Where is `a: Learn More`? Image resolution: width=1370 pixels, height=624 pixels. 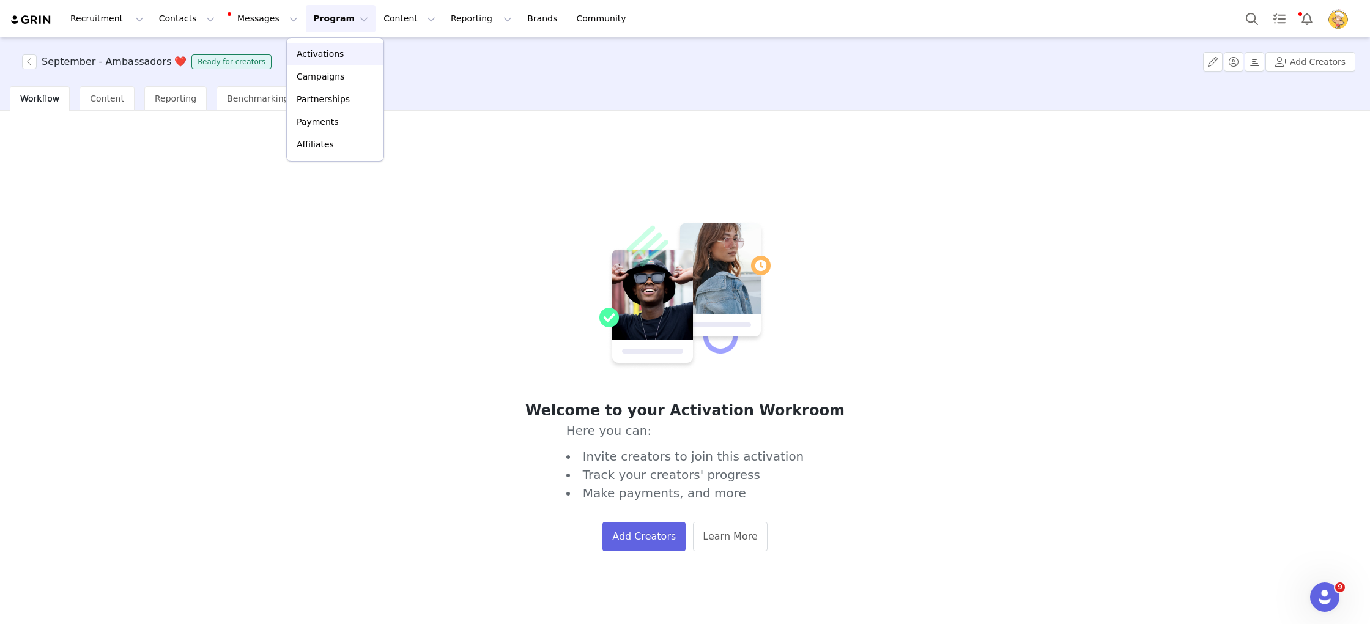
a: Learn More is located at coordinates (729, 536).